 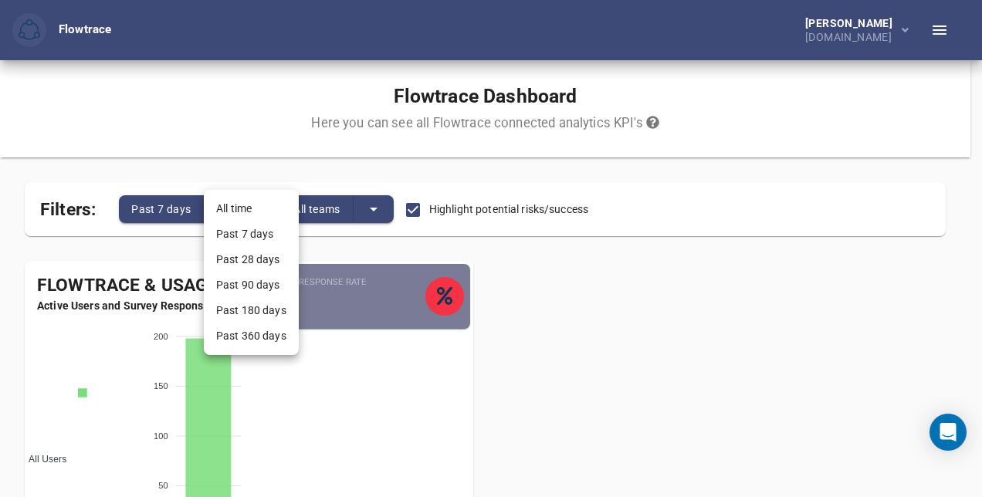 What do you see at coordinates (251, 234) in the screenshot?
I see `li: Past 7 days` at bounding box center [251, 234].